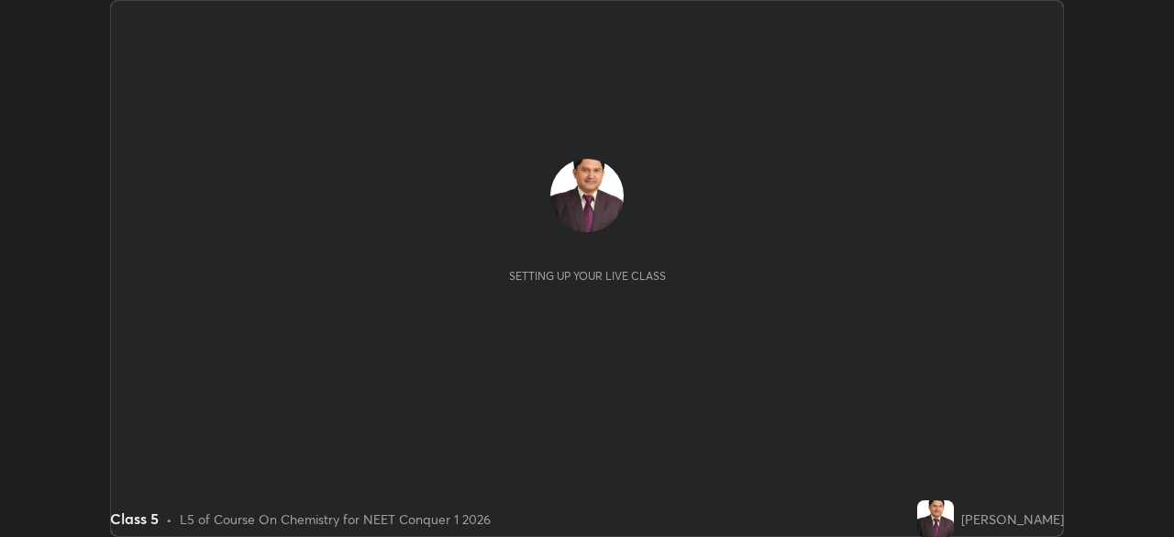 The image size is (1174, 537). Describe the element at coordinates (134, 518) in the screenshot. I see `div: Class 5` at that location.